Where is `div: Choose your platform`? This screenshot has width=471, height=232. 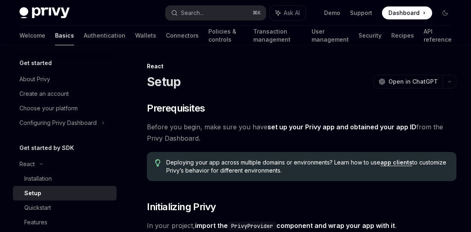 div: Choose your platform is located at coordinates (49, 108).